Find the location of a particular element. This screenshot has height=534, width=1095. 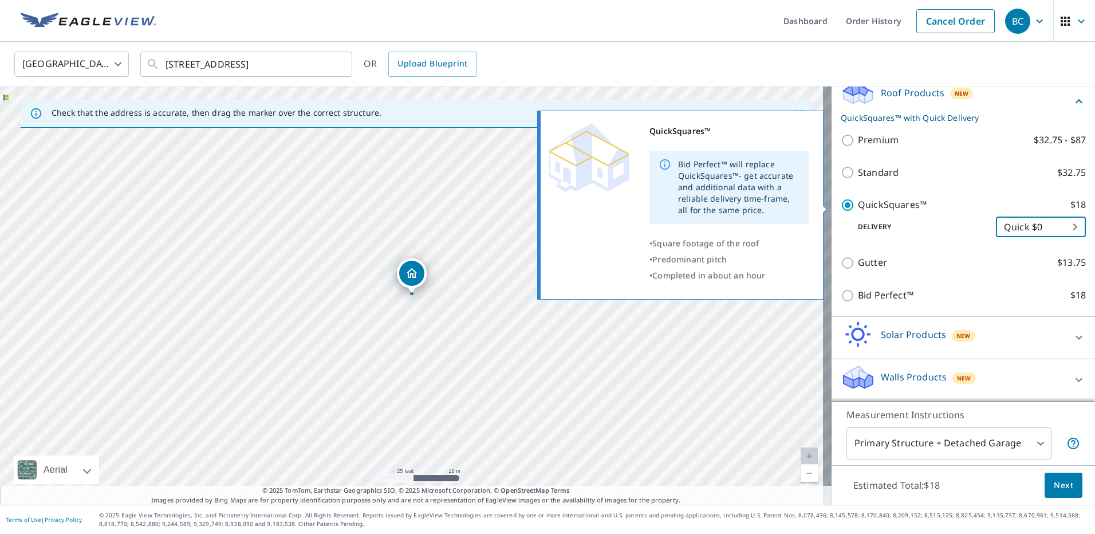

span: Predominant pitch is located at coordinates (690, 259).